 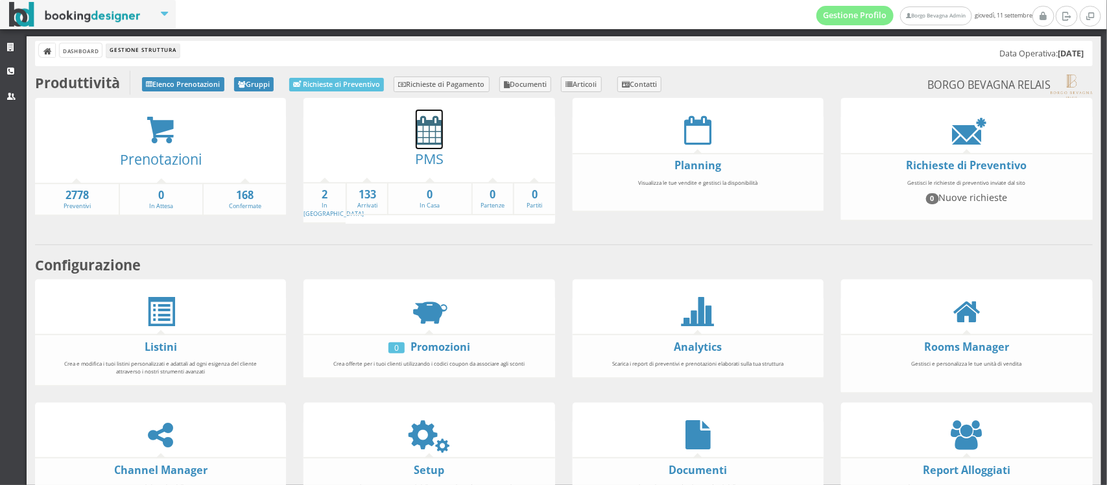 What do you see at coordinates (493, 198) in the screenshot?
I see `a: 0Partenze` at bounding box center [493, 198].